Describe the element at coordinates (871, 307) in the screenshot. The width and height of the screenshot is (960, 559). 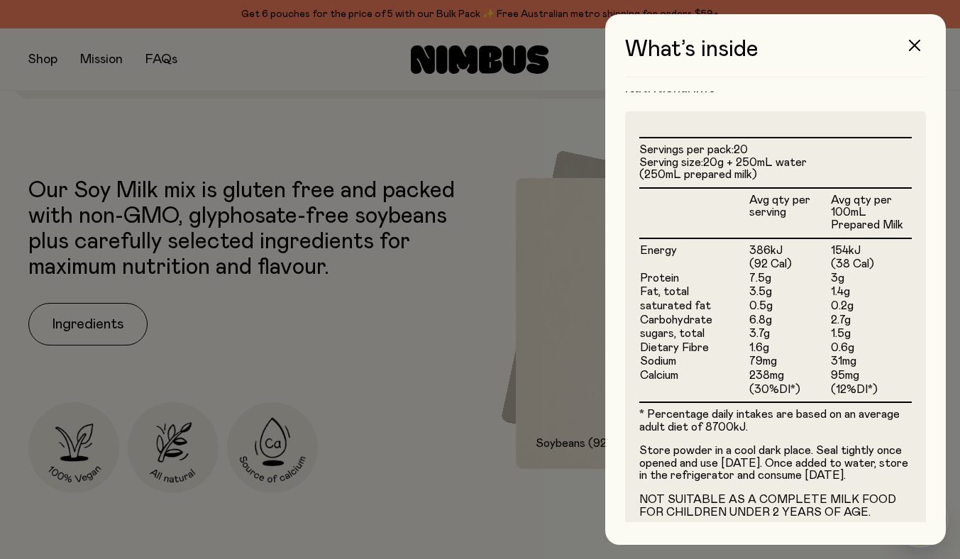
I see `td: 0.2g` at that location.